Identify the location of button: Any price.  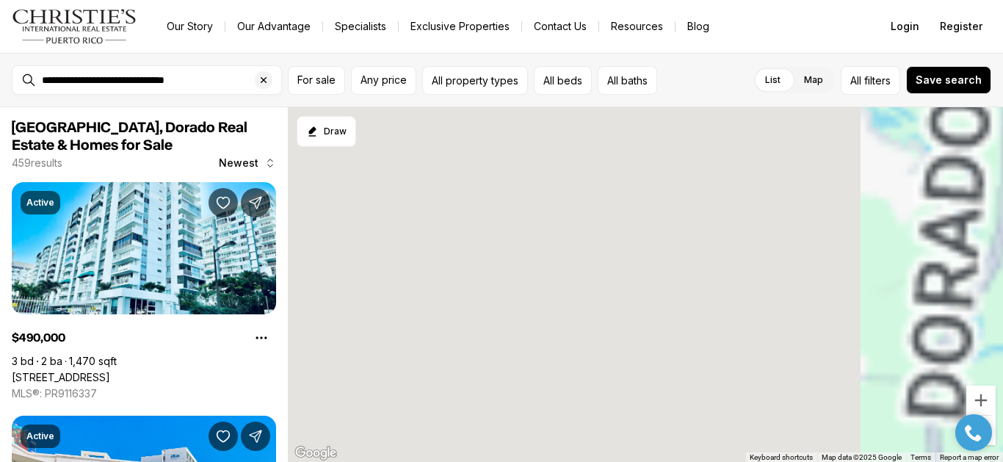
(383, 80).